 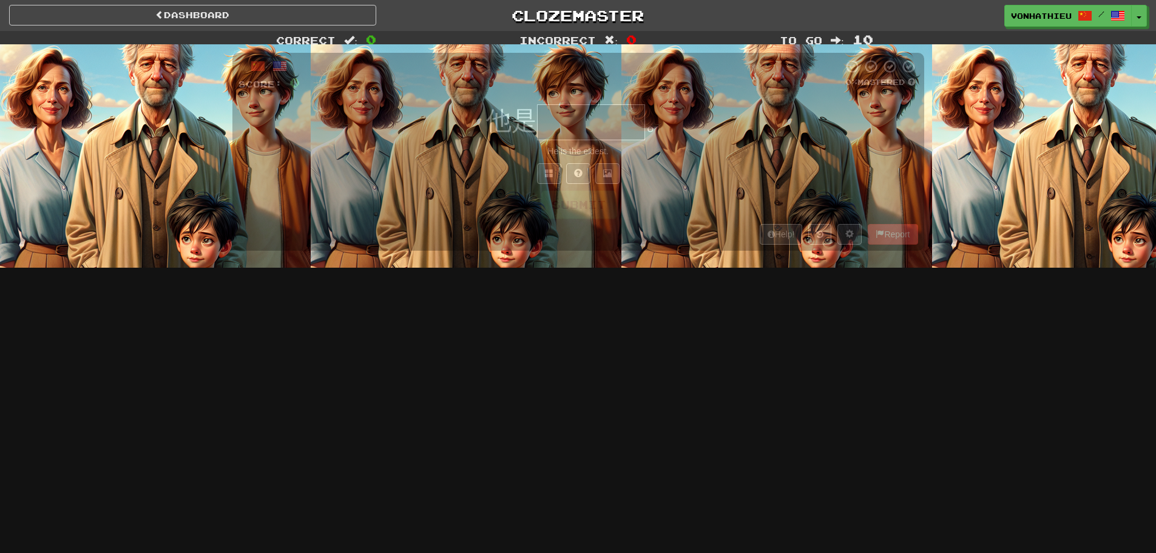 What do you see at coordinates (558, 40) in the screenshot?
I see `span: Incorrect` at bounding box center [558, 40].